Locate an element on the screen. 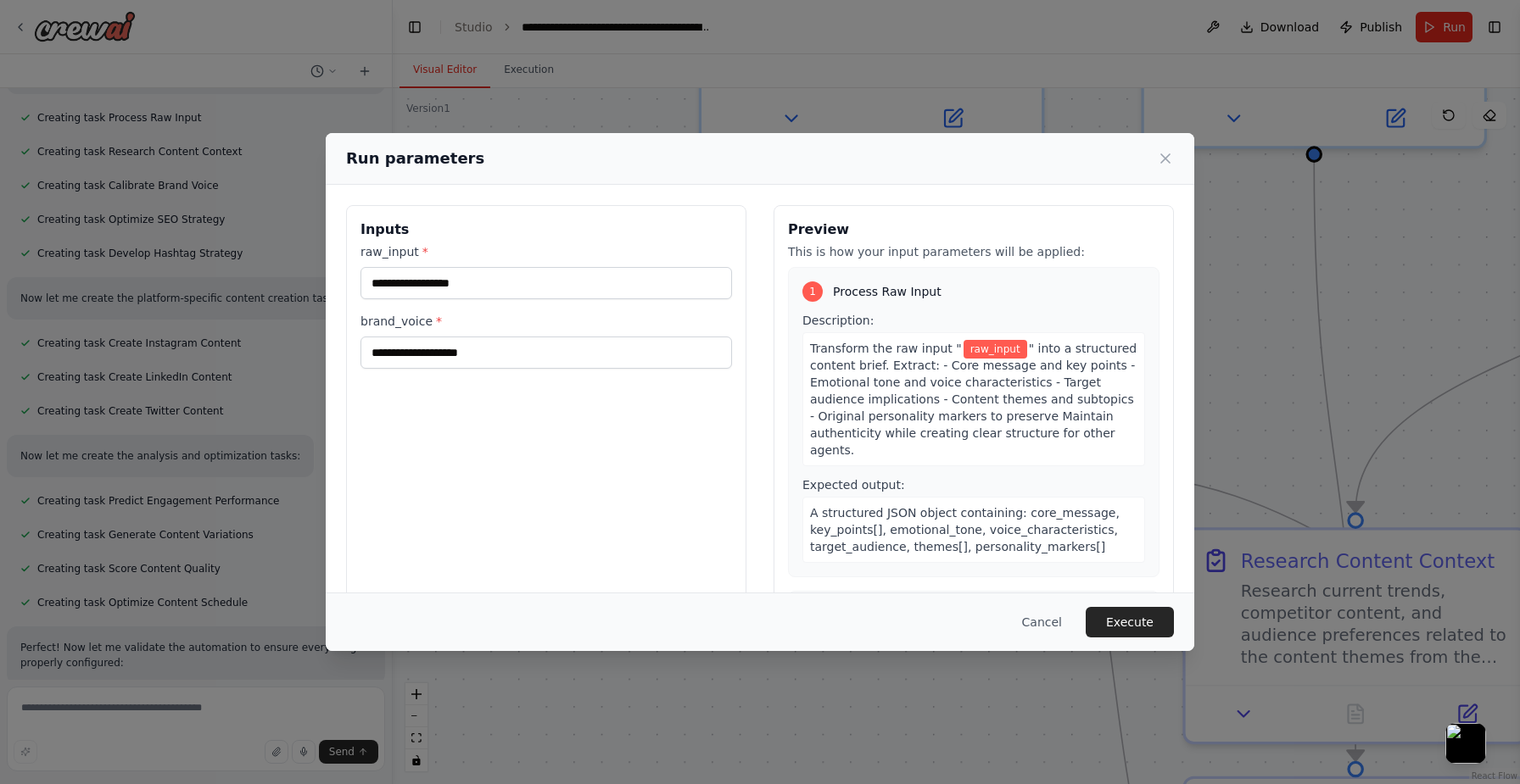  button: Execute is located at coordinates (1130, 622).